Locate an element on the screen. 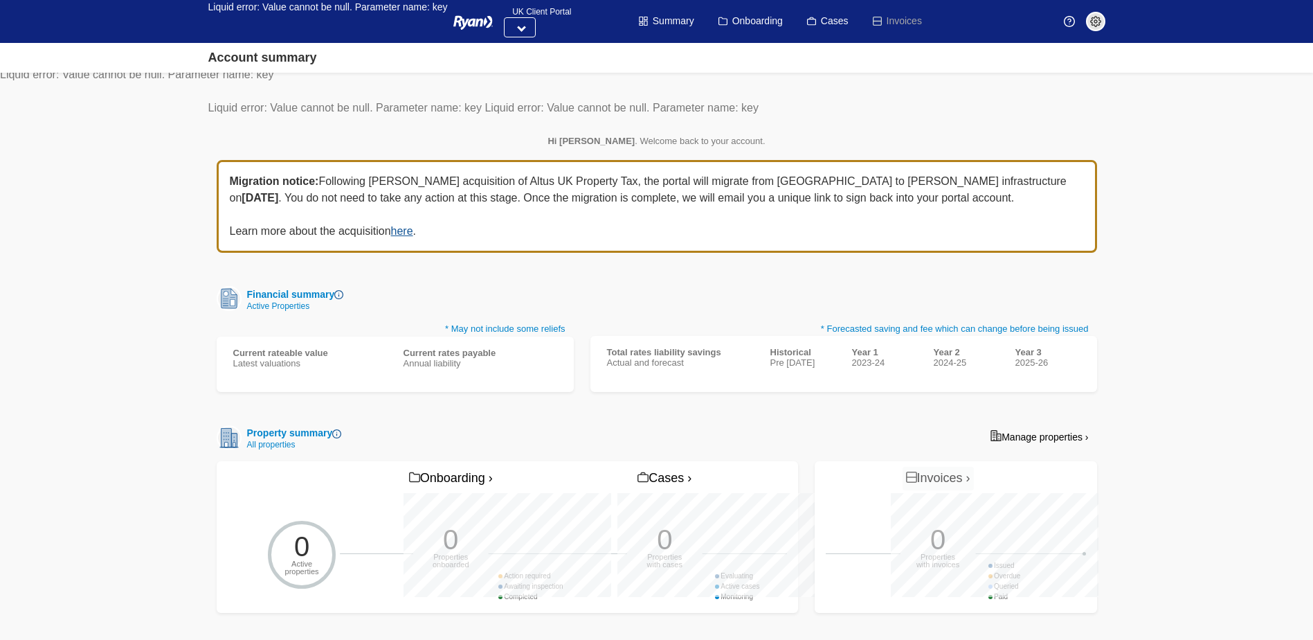  div: Current rates payable is located at coordinates (480, 352).